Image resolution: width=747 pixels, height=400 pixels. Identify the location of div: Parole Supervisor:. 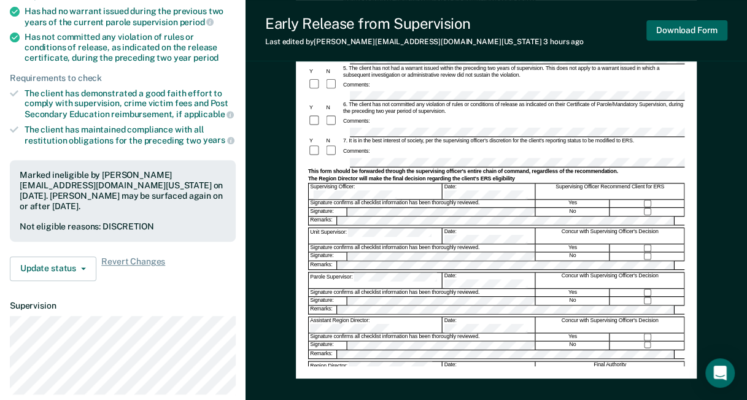
(375, 280).